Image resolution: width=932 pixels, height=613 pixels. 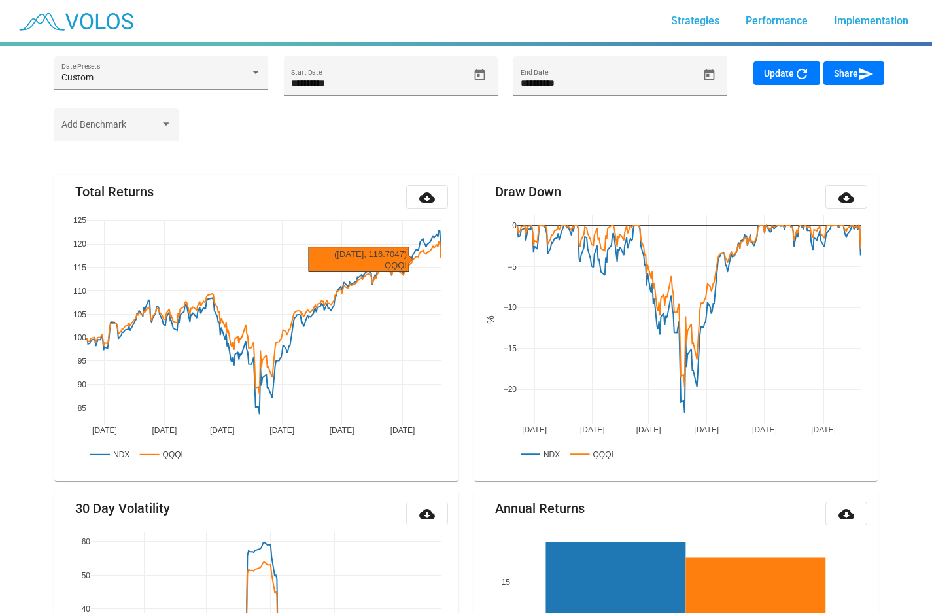 I want to click on mat-card-title: 30 Day Volatility, so click(x=122, y=508).